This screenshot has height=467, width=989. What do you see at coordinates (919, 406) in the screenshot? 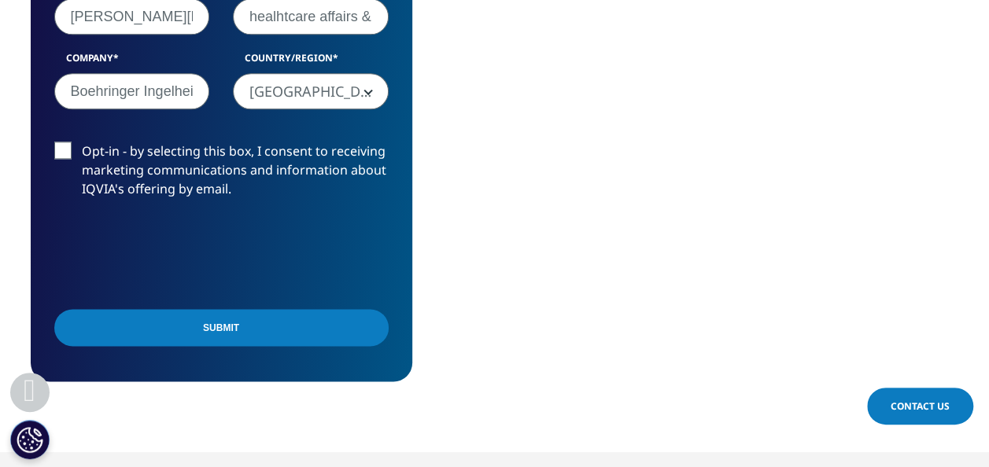
I see `span: Contact Us` at bounding box center [919, 406].